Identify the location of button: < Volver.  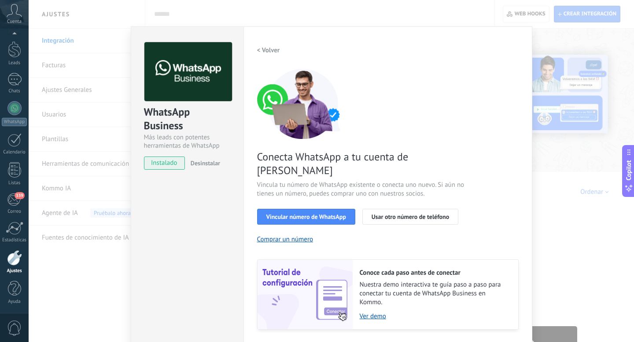
(269, 50).